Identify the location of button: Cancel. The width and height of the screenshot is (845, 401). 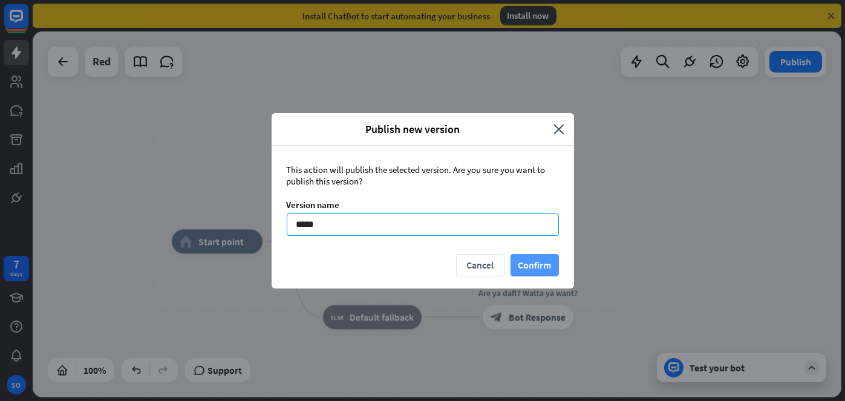
(480, 265).